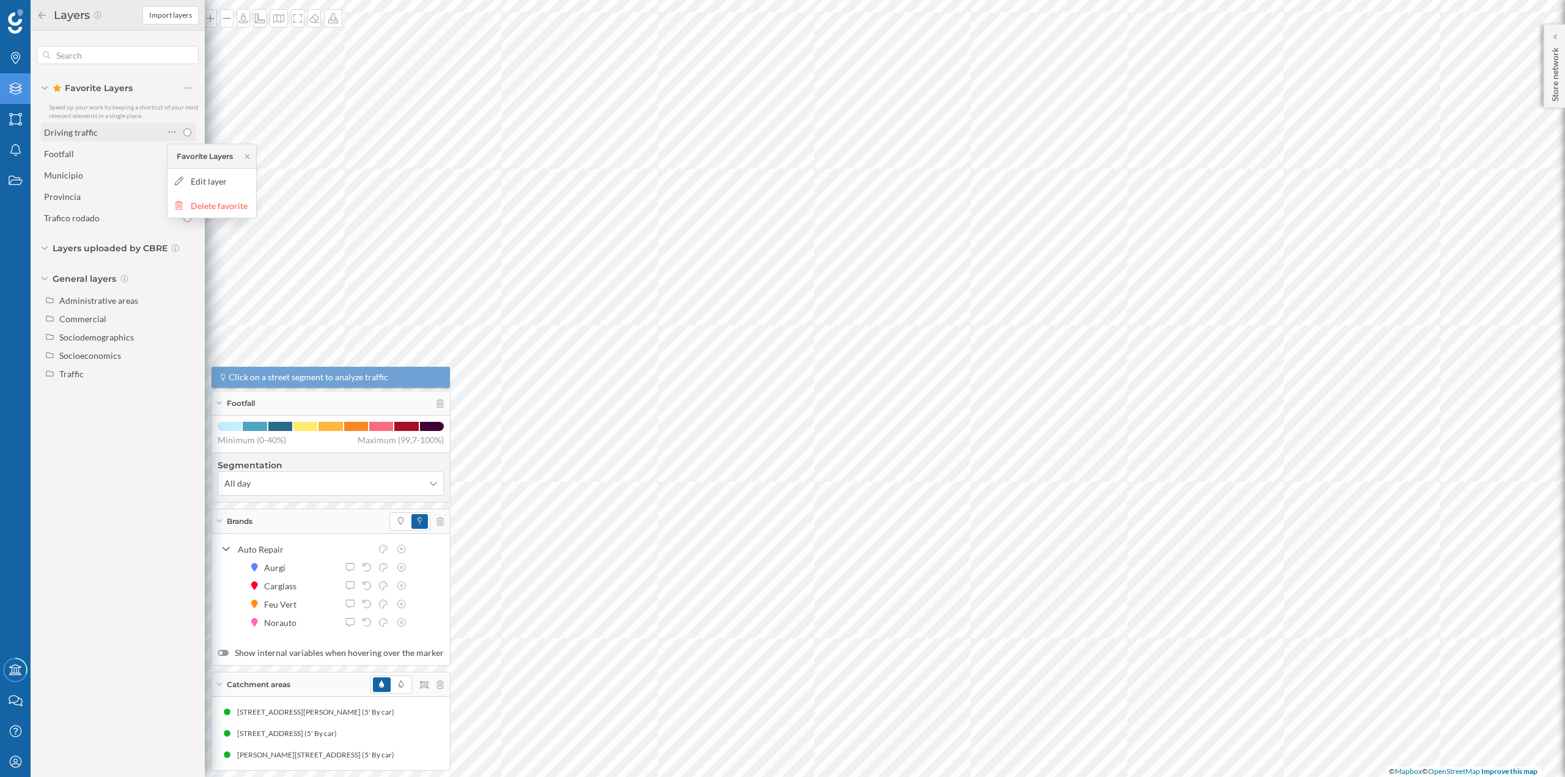 The width and height of the screenshot is (1565, 777). What do you see at coordinates (15, 21) in the screenshot?
I see `img: Geoblink Logo` at bounding box center [15, 21].